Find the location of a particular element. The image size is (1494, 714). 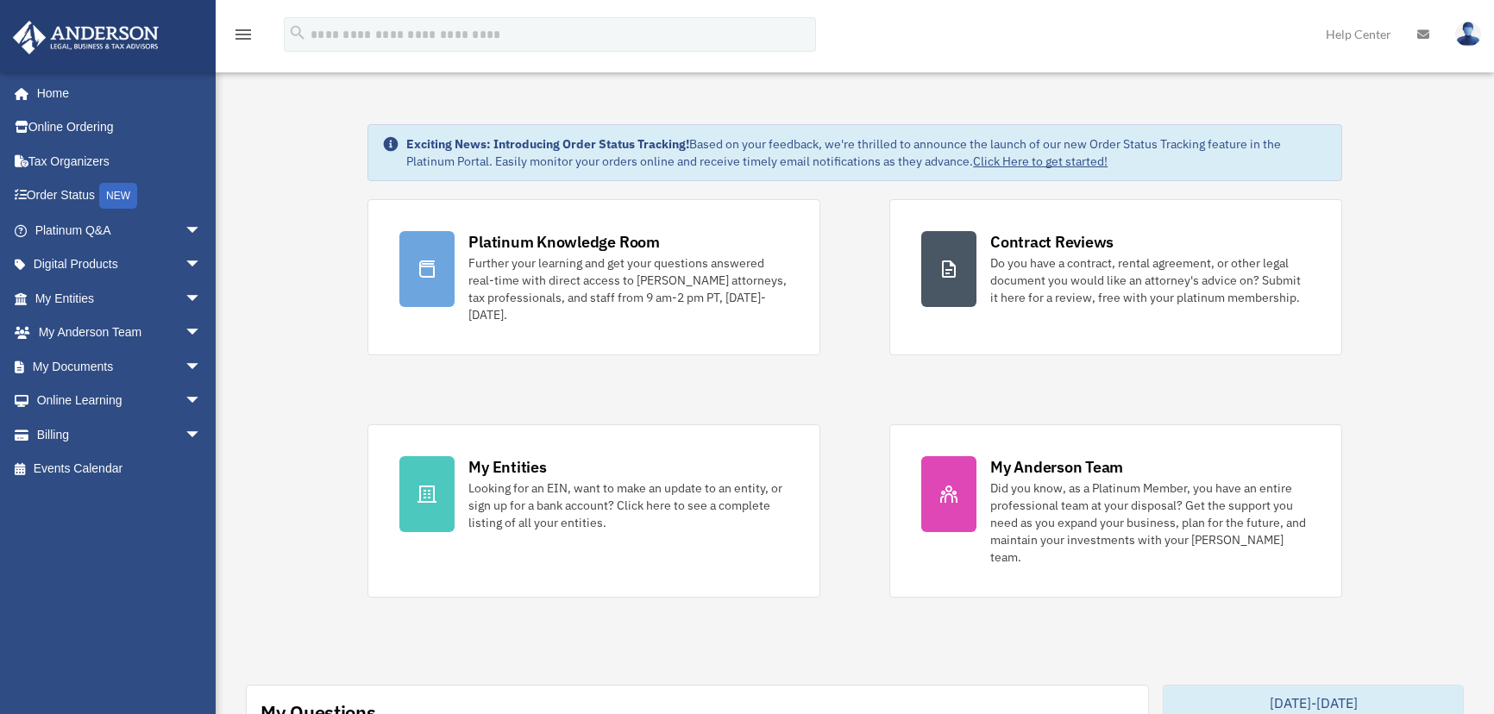

a: Click Here to get started! is located at coordinates (1040, 161).